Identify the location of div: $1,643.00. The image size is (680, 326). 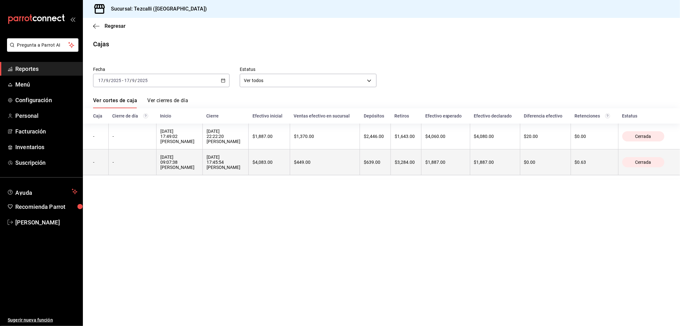
(406, 136).